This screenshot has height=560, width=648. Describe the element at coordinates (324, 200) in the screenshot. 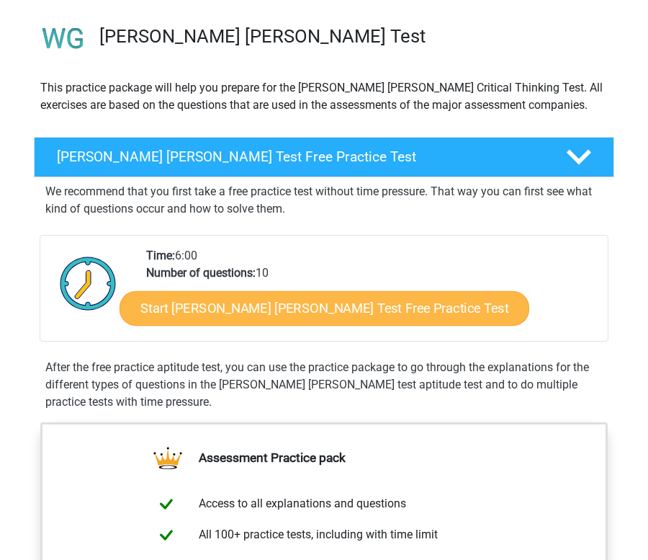

I see `p: We recommend that you first take a free practice test without time pressure. That way you can fir...` at that location.